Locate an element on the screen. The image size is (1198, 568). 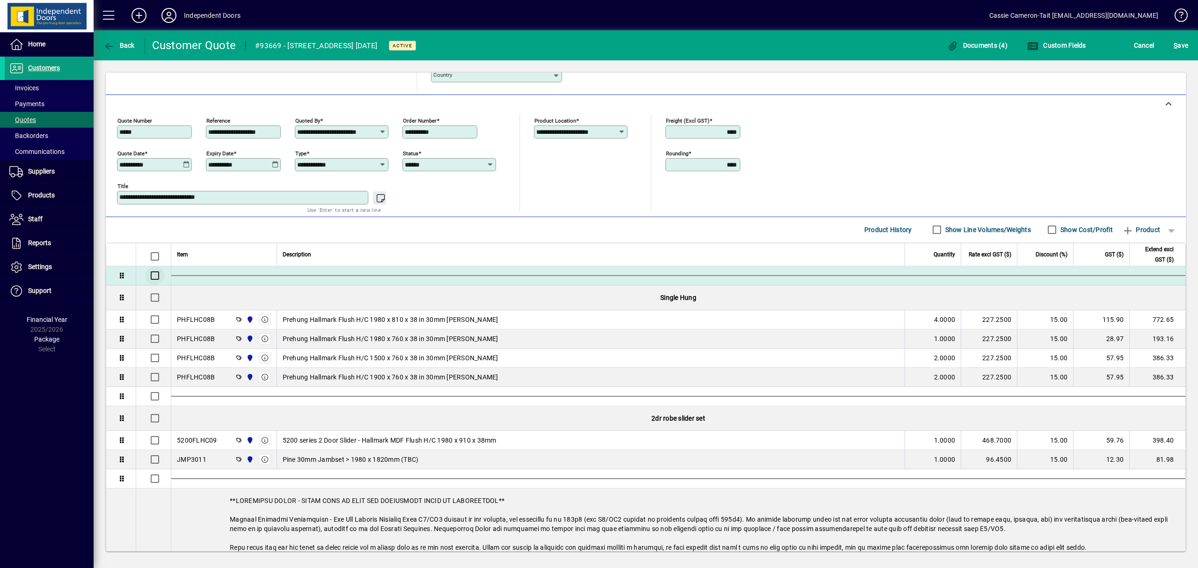
span: Rate excl GST ($) is located at coordinates (990, 255).